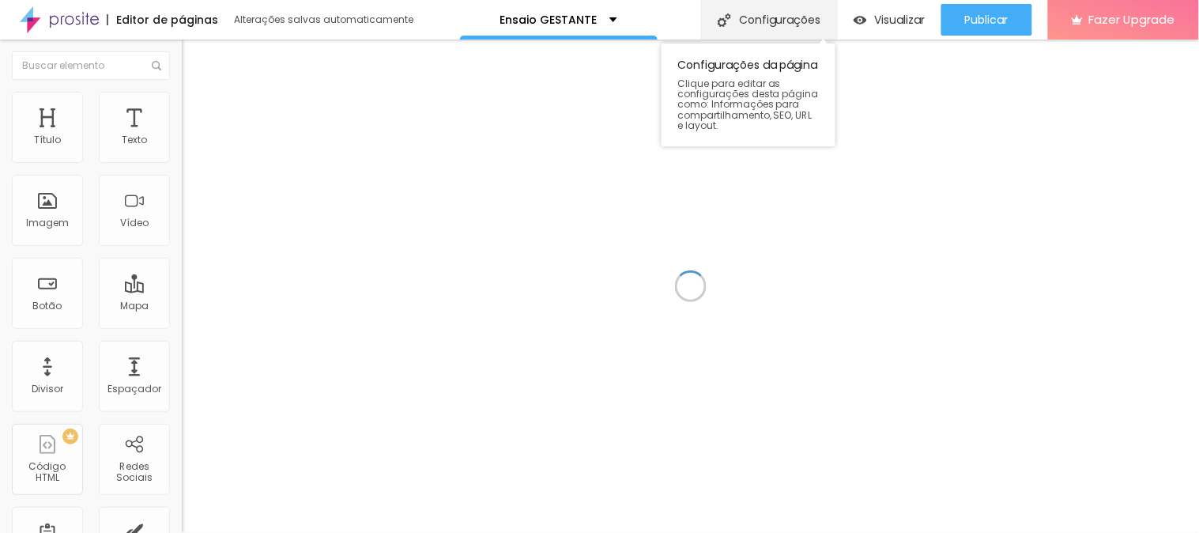 The width and height of the screenshot is (1199, 533). What do you see at coordinates (47, 472) in the screenshot?
I see `div: Código HTML` at bounding box center [47, 472].